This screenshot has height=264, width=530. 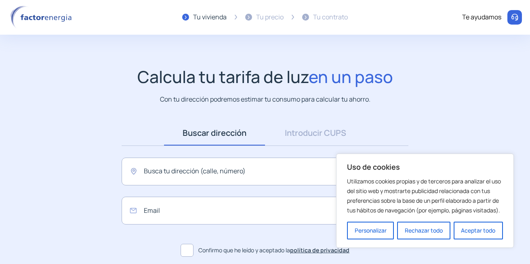 I want to click on img: logo factor, so click(x=42, y=17).